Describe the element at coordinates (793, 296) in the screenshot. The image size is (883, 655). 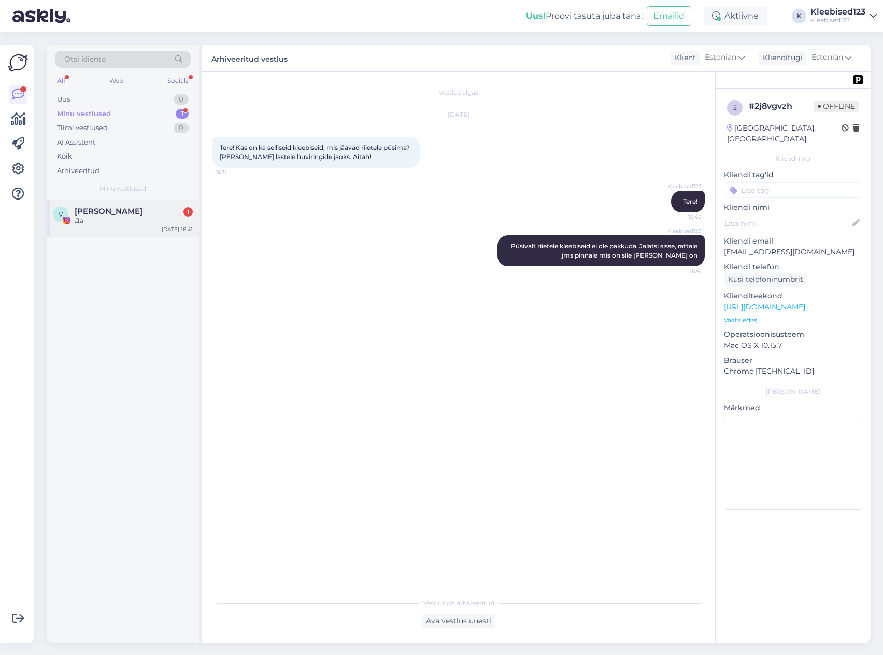
I see `p: Klienditeekond` at that location.